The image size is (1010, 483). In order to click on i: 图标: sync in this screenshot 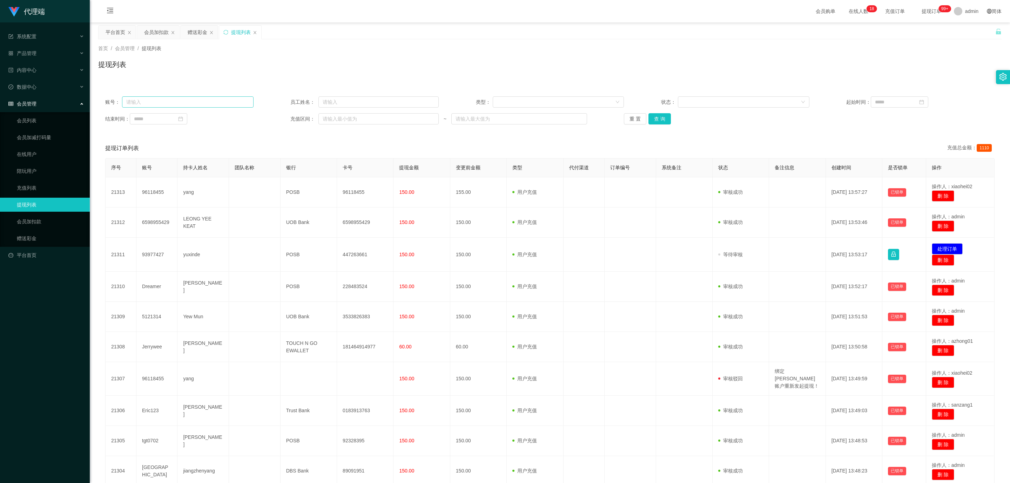, I will do `click(226, 32)`.